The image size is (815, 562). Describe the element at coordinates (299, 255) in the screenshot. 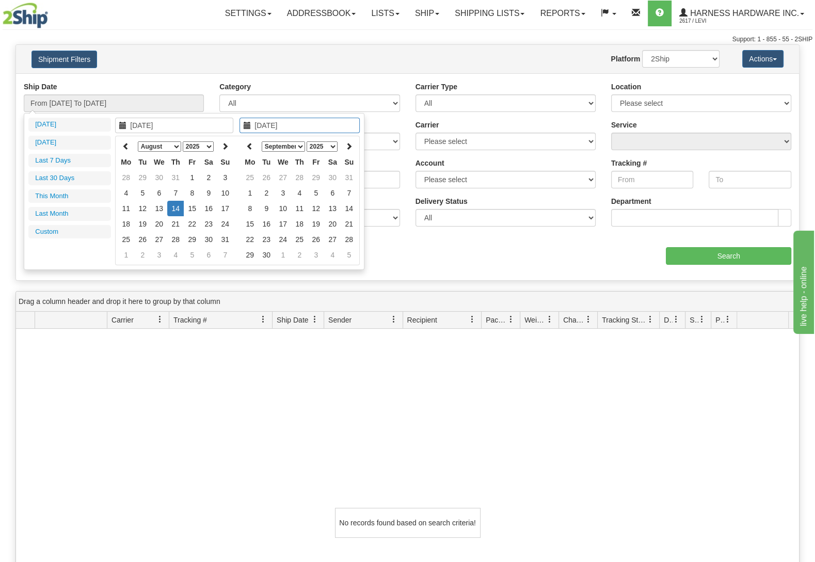

I see `td: 2` at that location.